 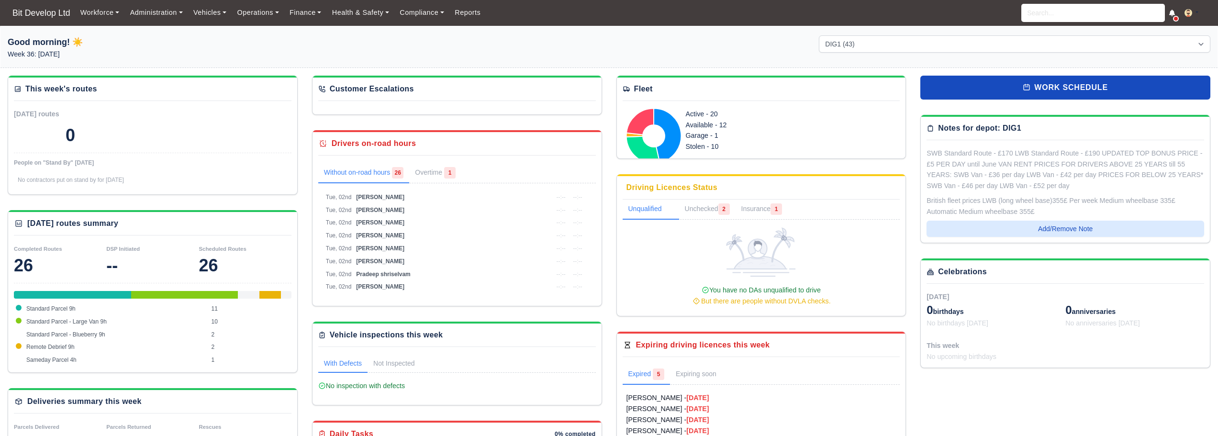 What do you see at coordinates (658, 374) in the screenshot?
I see `span: 5` at bounding box center [658, 374].